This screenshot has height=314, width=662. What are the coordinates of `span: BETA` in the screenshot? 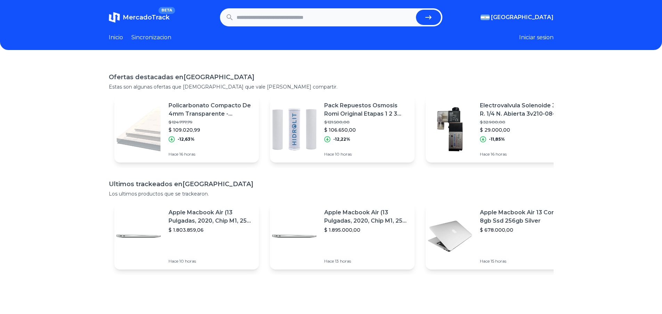 It's located at (166, 10).